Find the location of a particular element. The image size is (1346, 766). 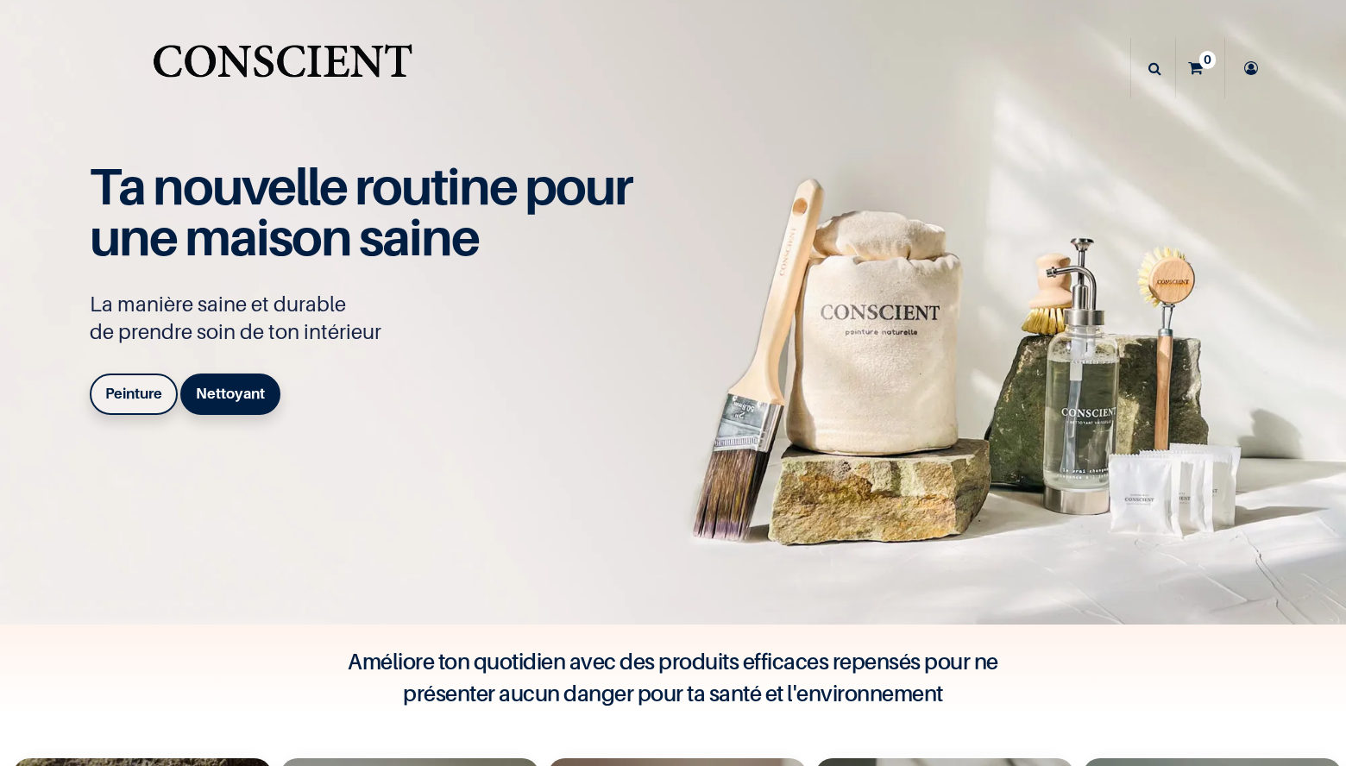

b: Nettoyant is located at coordinates (230, 394).